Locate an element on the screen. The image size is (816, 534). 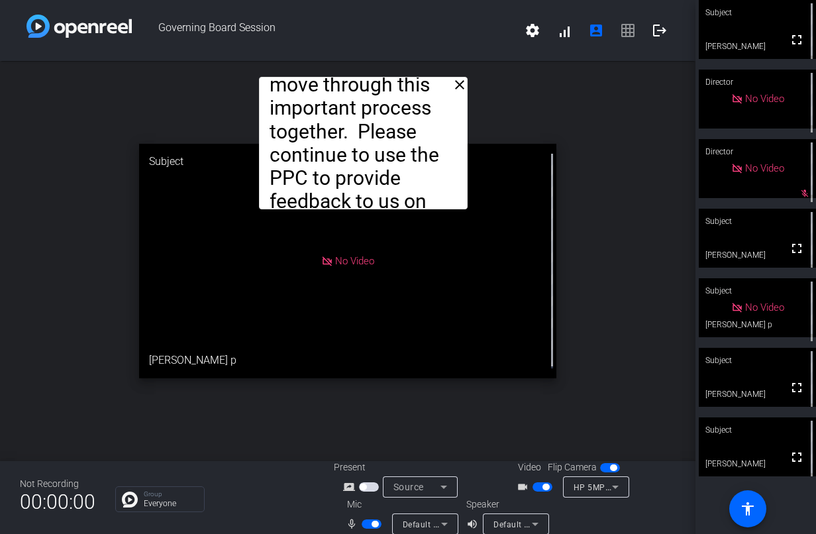
span: 00:00:00 is located at coordinates (58, 501).